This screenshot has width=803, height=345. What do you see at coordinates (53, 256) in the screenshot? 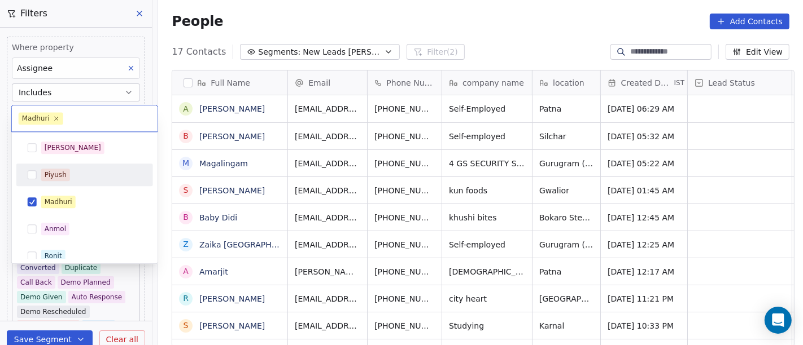
I see `div: Ronit` at bounding box center [53, 256].